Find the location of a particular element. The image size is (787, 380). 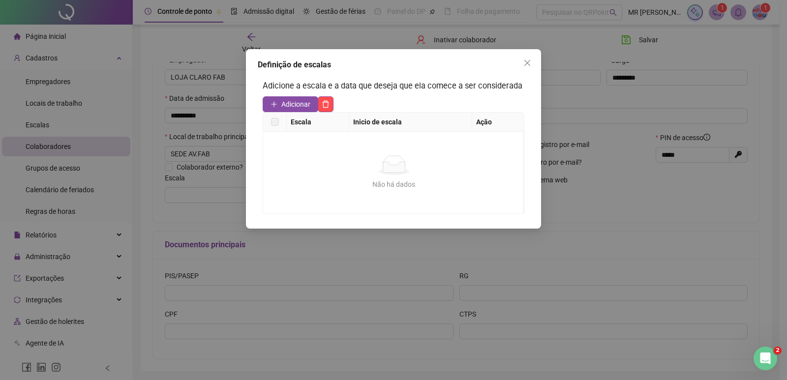

button: Adicionar is located at coordinates (290, 104).